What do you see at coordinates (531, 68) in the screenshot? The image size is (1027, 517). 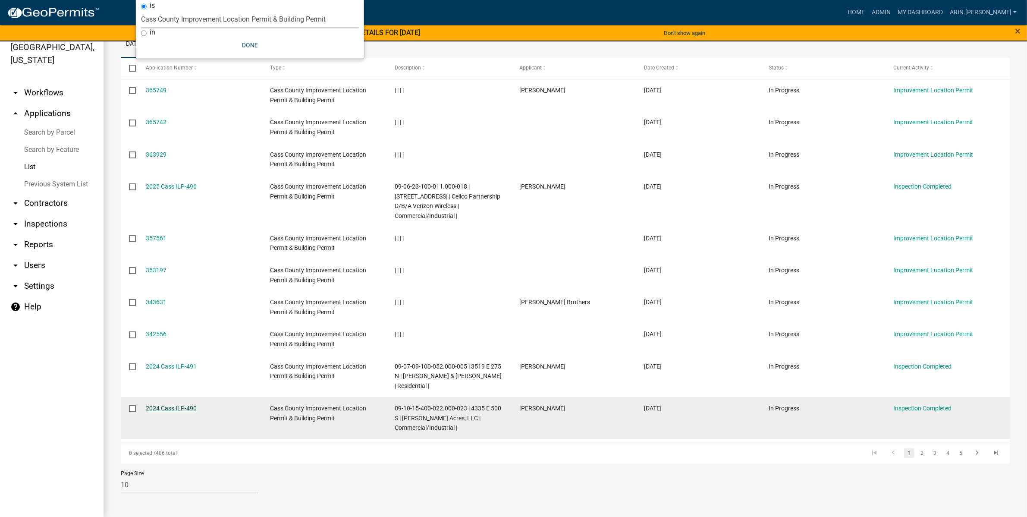 I see `span: Applicant` at bounding box center [531, 68].